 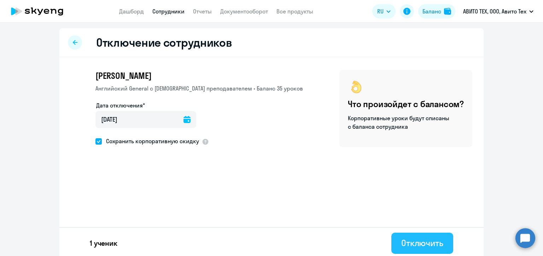 What do you see at coordinates (437, 11) in the screenshot?
I see `a: Балансbalance` at bounding box center [437, 11].